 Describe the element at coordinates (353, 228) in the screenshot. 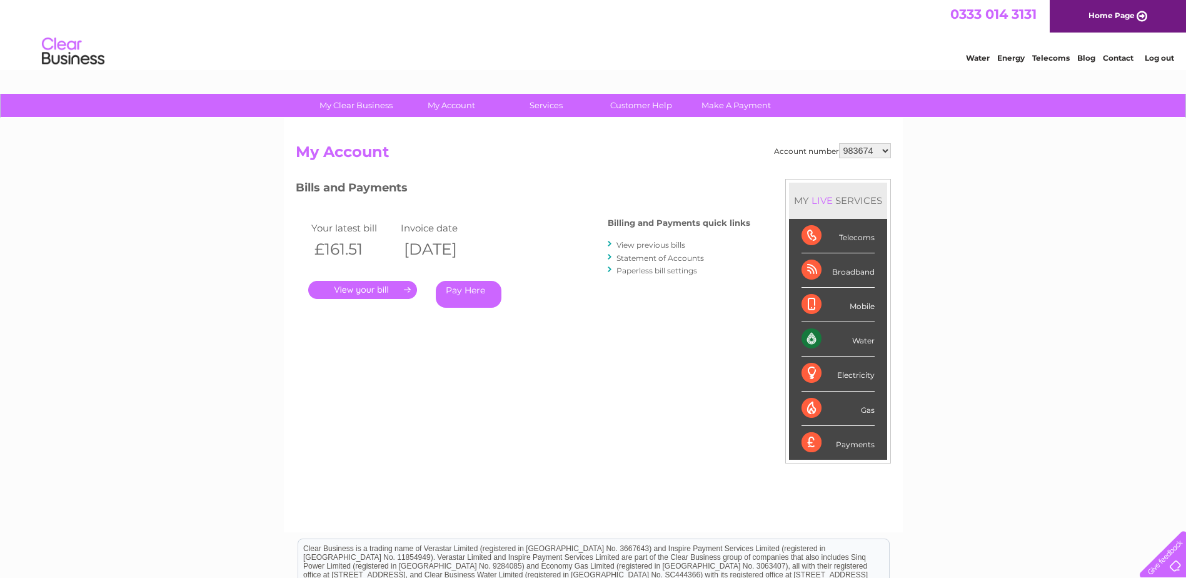

I see `td: Your latest bill` at that location.